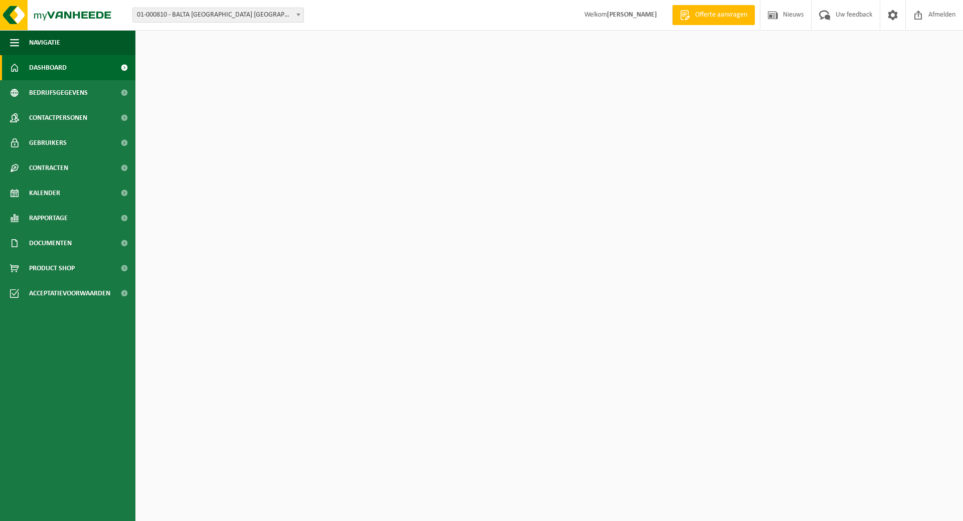 Image resolution: width=963 pixels, height=521 pixels. What do you see at coordinates (58, 93) in the screenshot?
I see `span: Bedrijfsgegevens` at bounding box center [58, 93].